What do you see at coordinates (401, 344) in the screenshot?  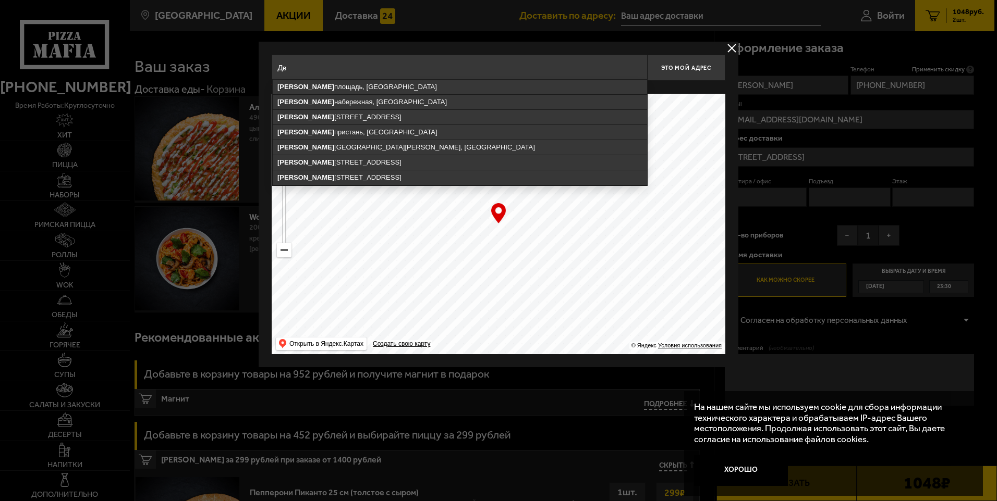 I see `a: Создать свою карту` at bounding box center [401, 344].